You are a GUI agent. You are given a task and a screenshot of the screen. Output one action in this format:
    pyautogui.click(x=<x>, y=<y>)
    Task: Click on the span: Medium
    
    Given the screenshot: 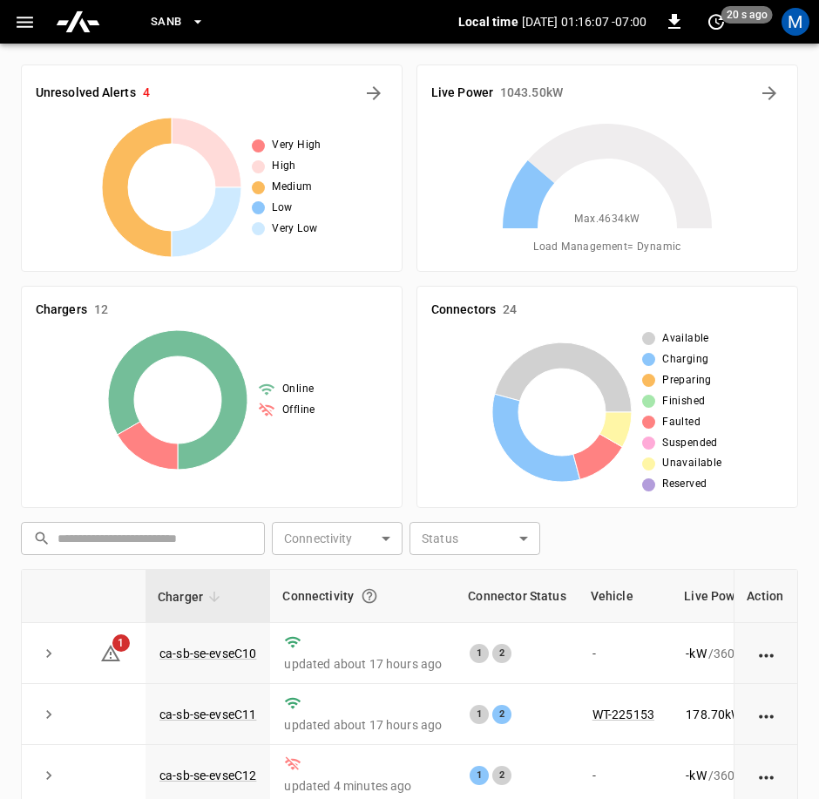 What is the action you would take?
    pyautogui.click(x=292, y=187)
    